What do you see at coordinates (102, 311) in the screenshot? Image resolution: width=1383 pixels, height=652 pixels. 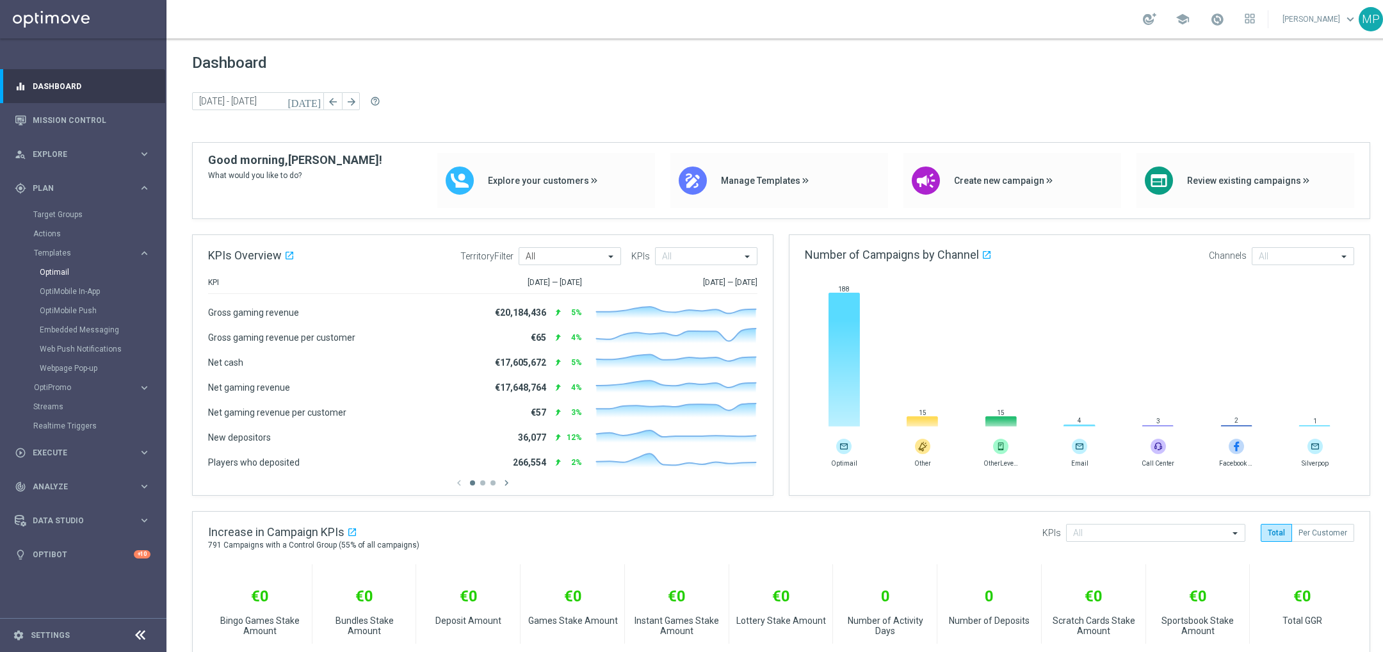 I see `div: OptiMobile Push` at bounding box center [102, 311].